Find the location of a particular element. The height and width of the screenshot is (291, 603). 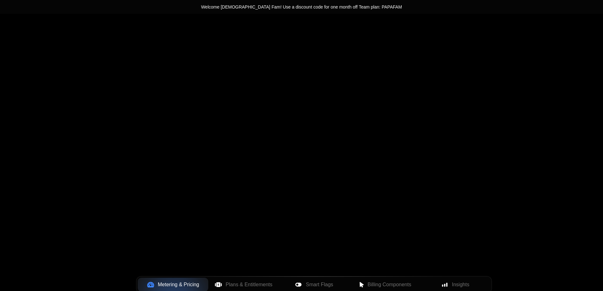

span: Smart Flags is located at coordinates (319, 284).